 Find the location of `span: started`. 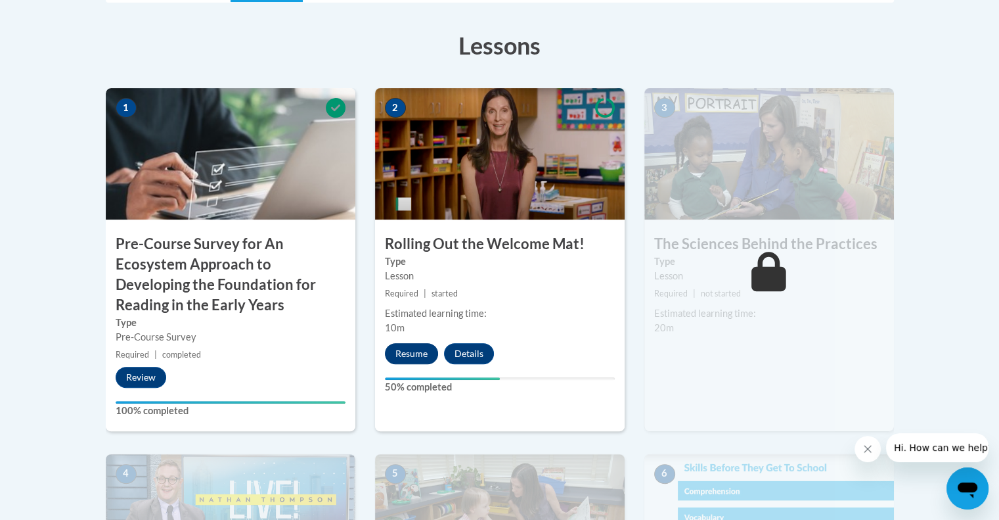

span: started is located at coordinates (445, 293).